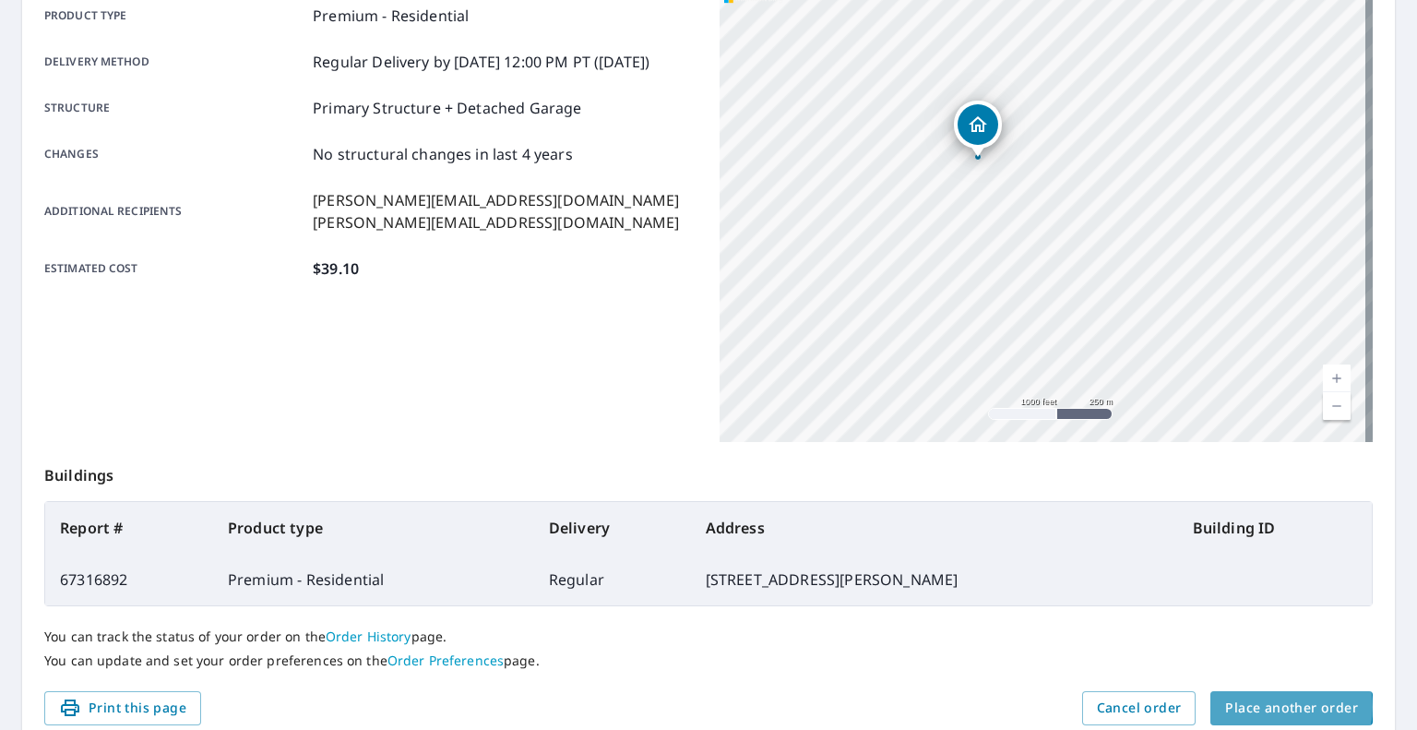 Image resolution: width=1417 pixels, height=730 pixels. Describe the element at coordinates (613, 528) in the screenshot. I see `th: Delivery` at that location.